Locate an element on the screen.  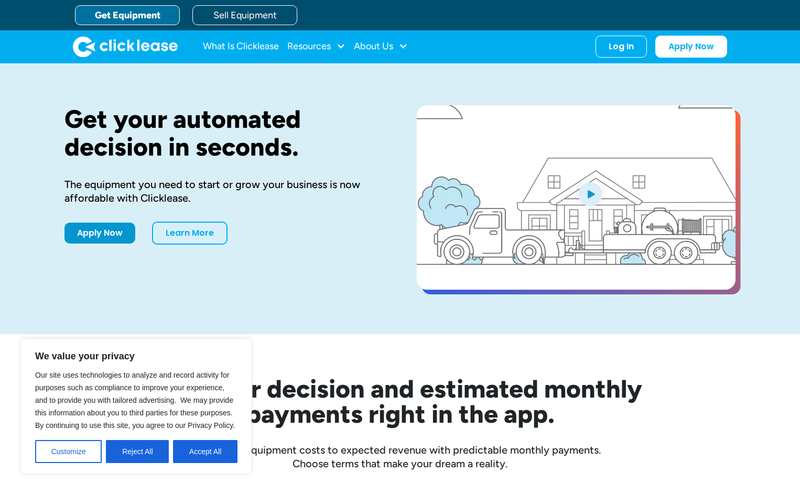
button: Accept All is located at coordinates (205, 452).